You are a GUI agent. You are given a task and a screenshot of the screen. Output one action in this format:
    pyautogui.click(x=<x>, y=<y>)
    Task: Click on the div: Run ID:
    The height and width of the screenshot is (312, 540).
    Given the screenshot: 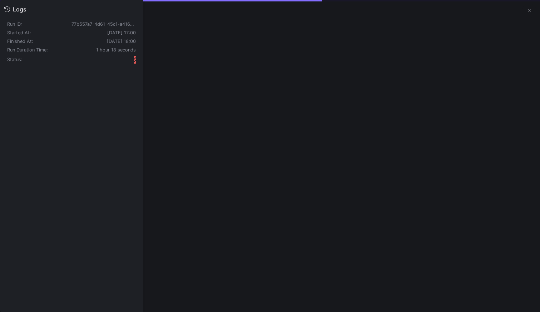 What is the action you would take?
    pyautogui.click(x=39, y=24)
    